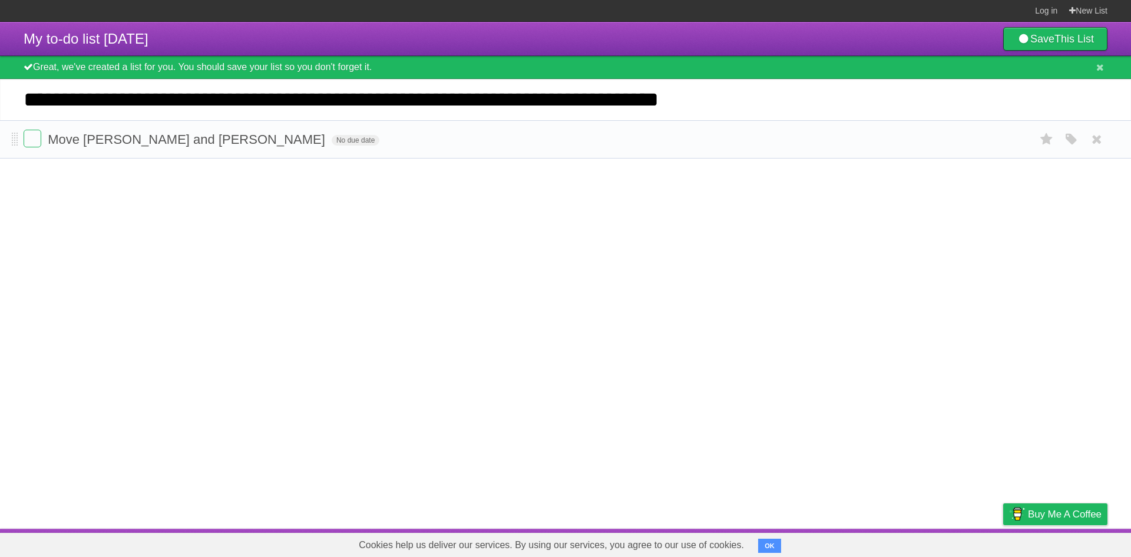 Image resolution: width=1131 pixels, height=557 pixels. I want to click on a: About, so click(859, 543).